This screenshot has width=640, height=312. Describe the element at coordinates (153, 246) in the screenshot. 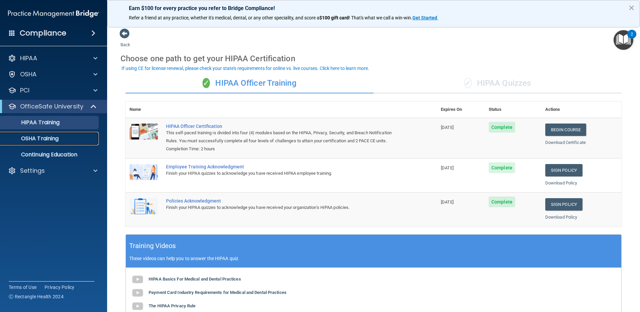

I see `h5: Training Videos` at that location.